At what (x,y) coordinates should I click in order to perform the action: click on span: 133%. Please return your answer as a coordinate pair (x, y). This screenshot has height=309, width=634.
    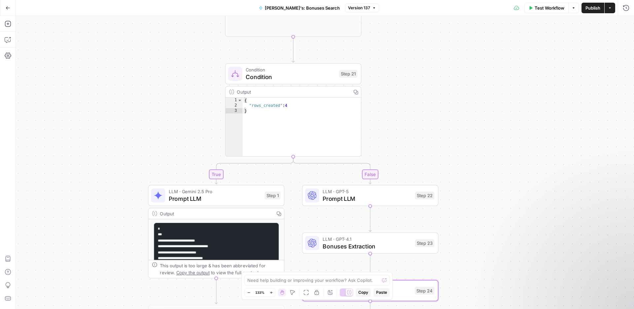
    Looking at the image, I should click on (260, 292).